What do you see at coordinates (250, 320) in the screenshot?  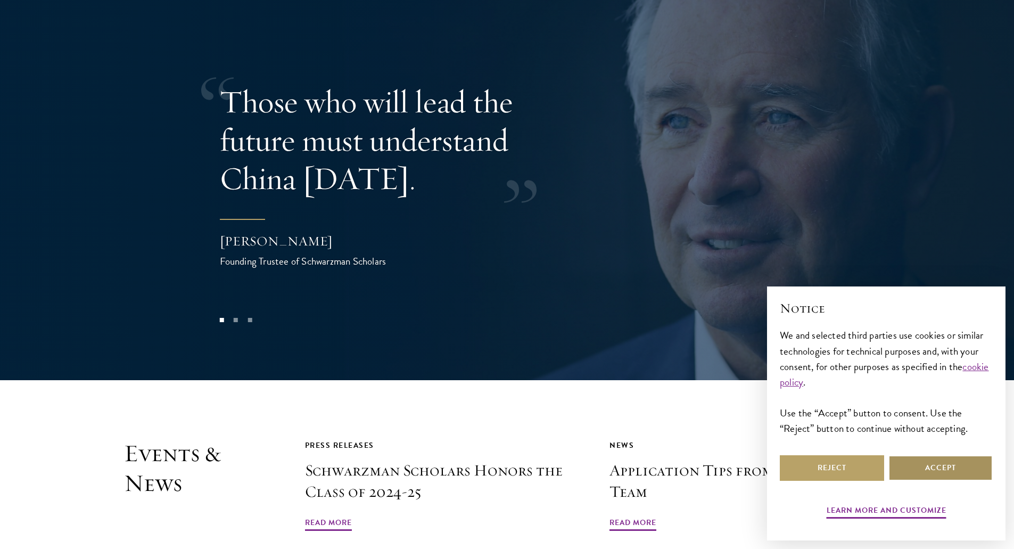 I see `button: 3 of 3` at bounding box center [250, 320].